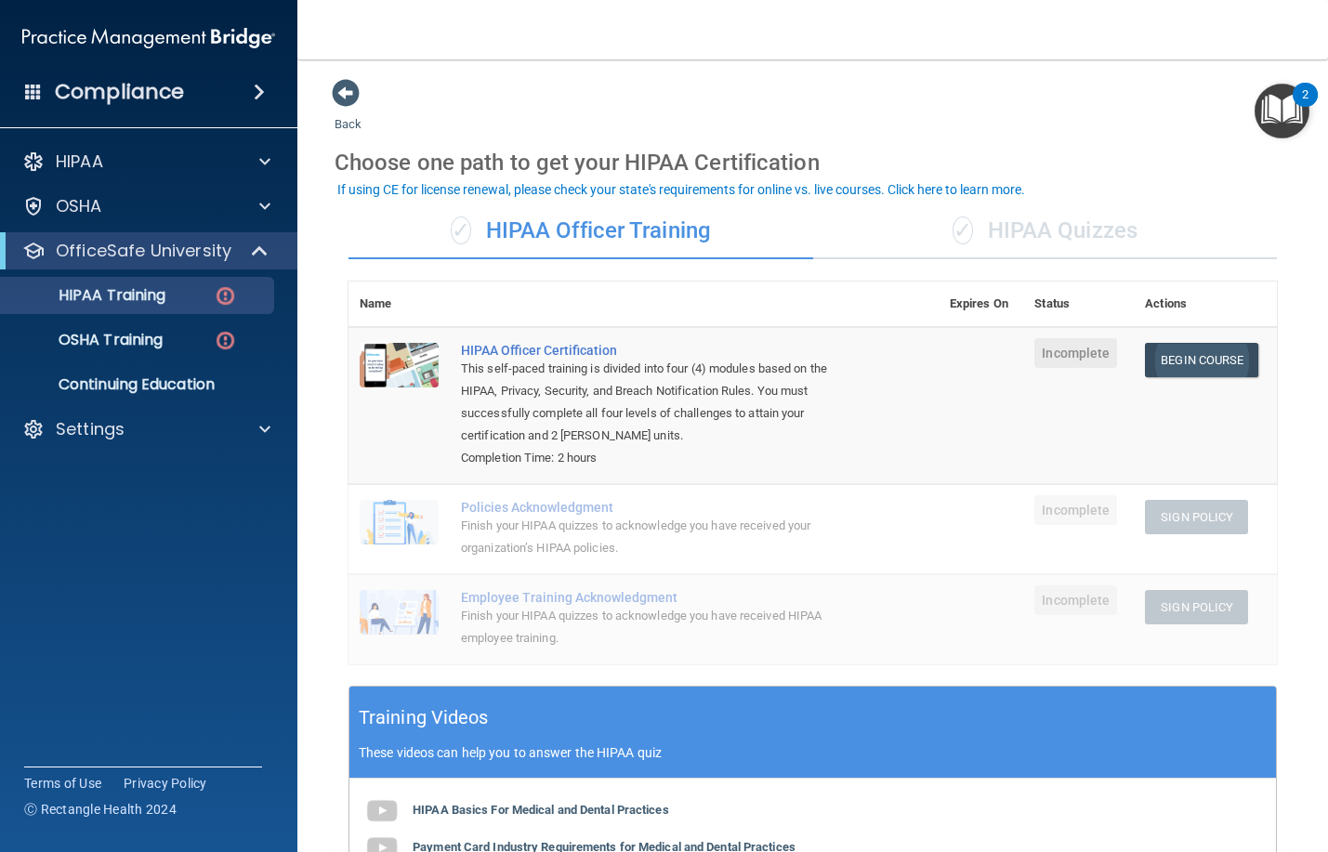  I want to click on a: Settings, so click(146, 429).